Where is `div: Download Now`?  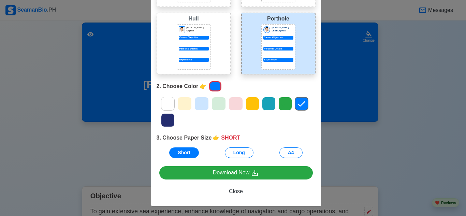
div: Download Now is located at coordinates (236, 173).